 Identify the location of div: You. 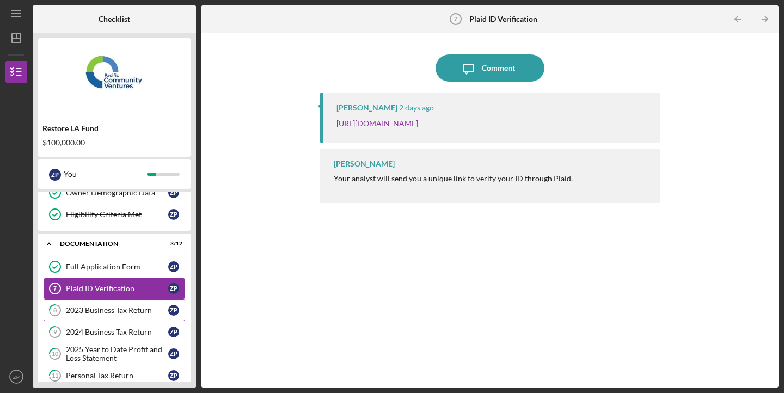
(105, 174).